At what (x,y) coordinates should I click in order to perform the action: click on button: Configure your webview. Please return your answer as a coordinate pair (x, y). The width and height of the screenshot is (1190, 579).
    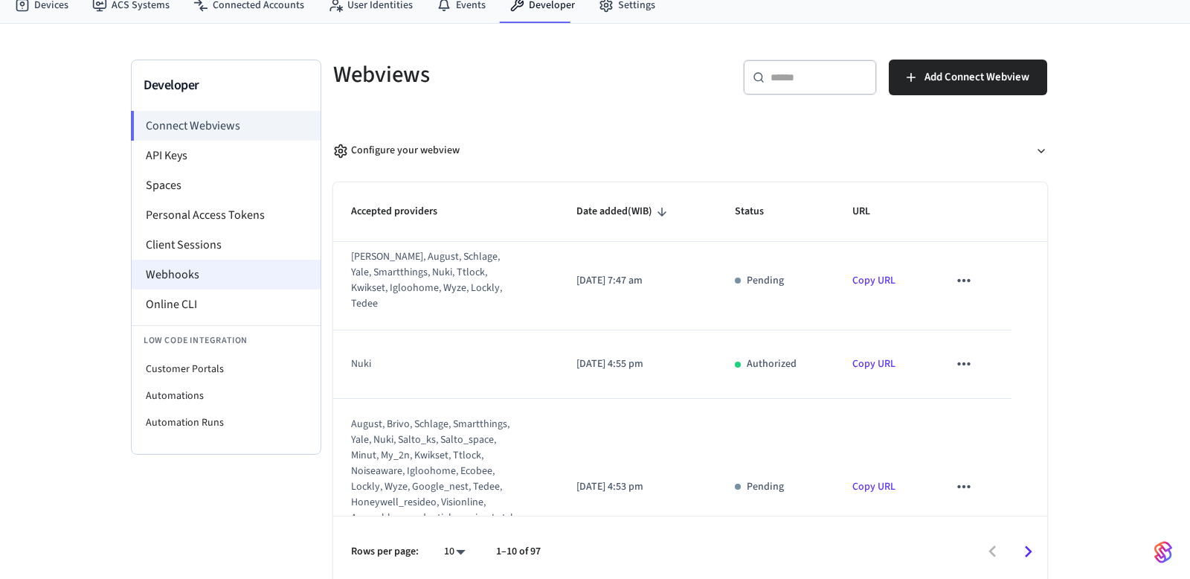
    Looking at the image, I should click on (690, 150).